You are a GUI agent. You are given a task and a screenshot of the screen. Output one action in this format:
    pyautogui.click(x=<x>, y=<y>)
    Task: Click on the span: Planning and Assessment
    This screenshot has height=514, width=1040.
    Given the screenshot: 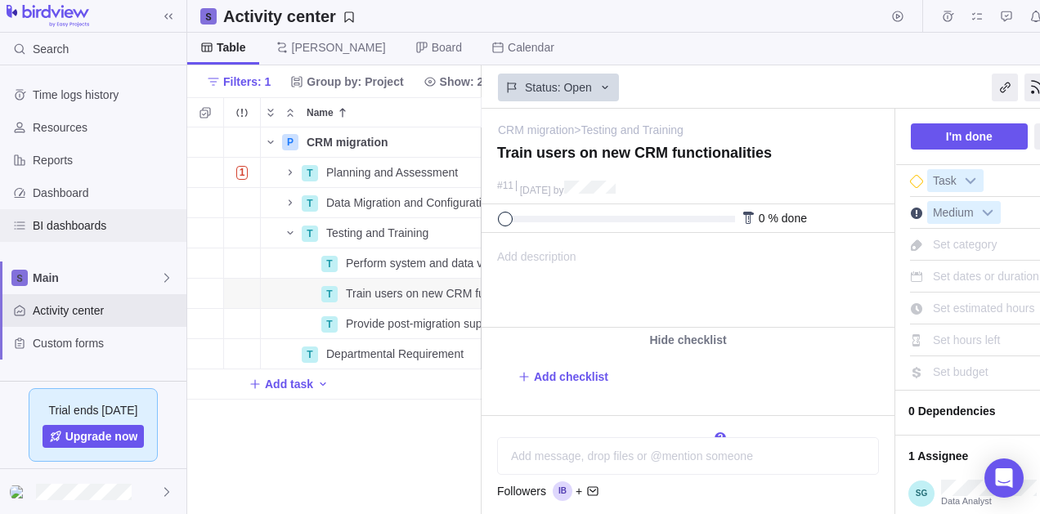 What is the action you would take?
    pyautogui.click(x=392, y=173)
    